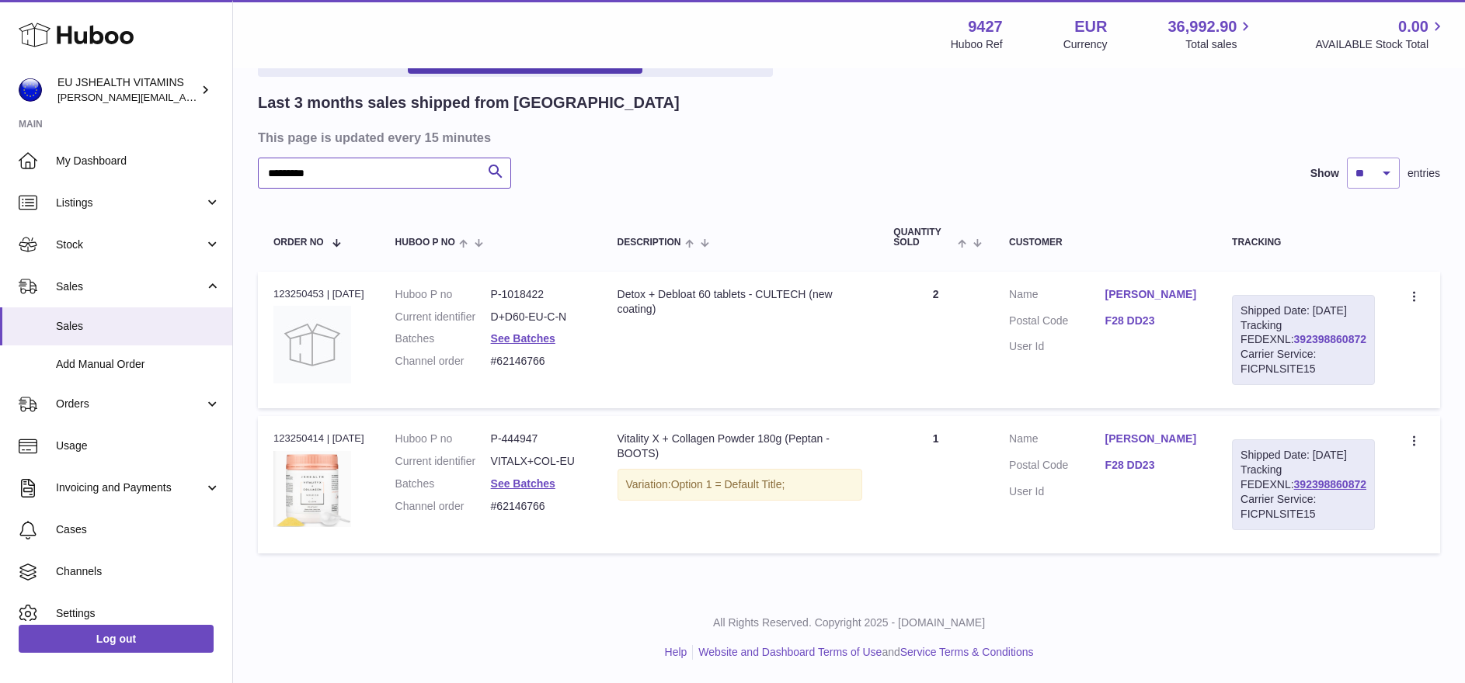  Describe the element at coordinates (847, 137) in the screenshot. I see `h3: This page is updated every 15 minutes` at that location.